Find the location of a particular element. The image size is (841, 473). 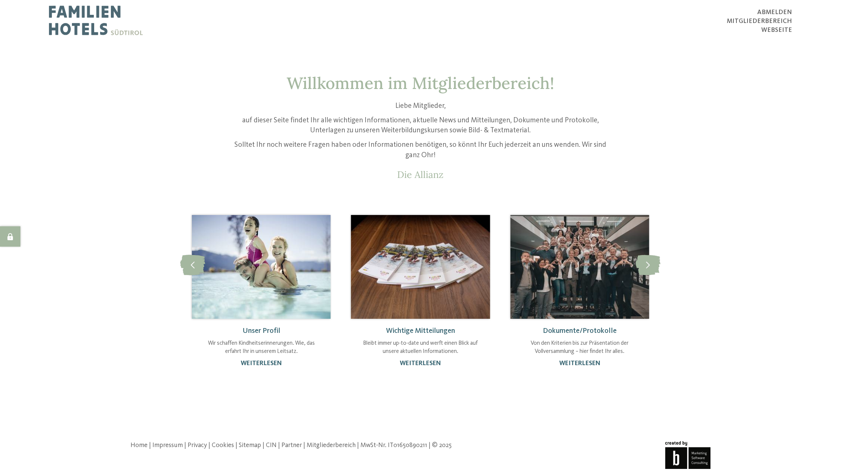

p: Wir schaffen Kindheitserinnerungen. Wie, das erfahrt Ihr in unserem Leitsatz. is located at coordinates (261, 347).